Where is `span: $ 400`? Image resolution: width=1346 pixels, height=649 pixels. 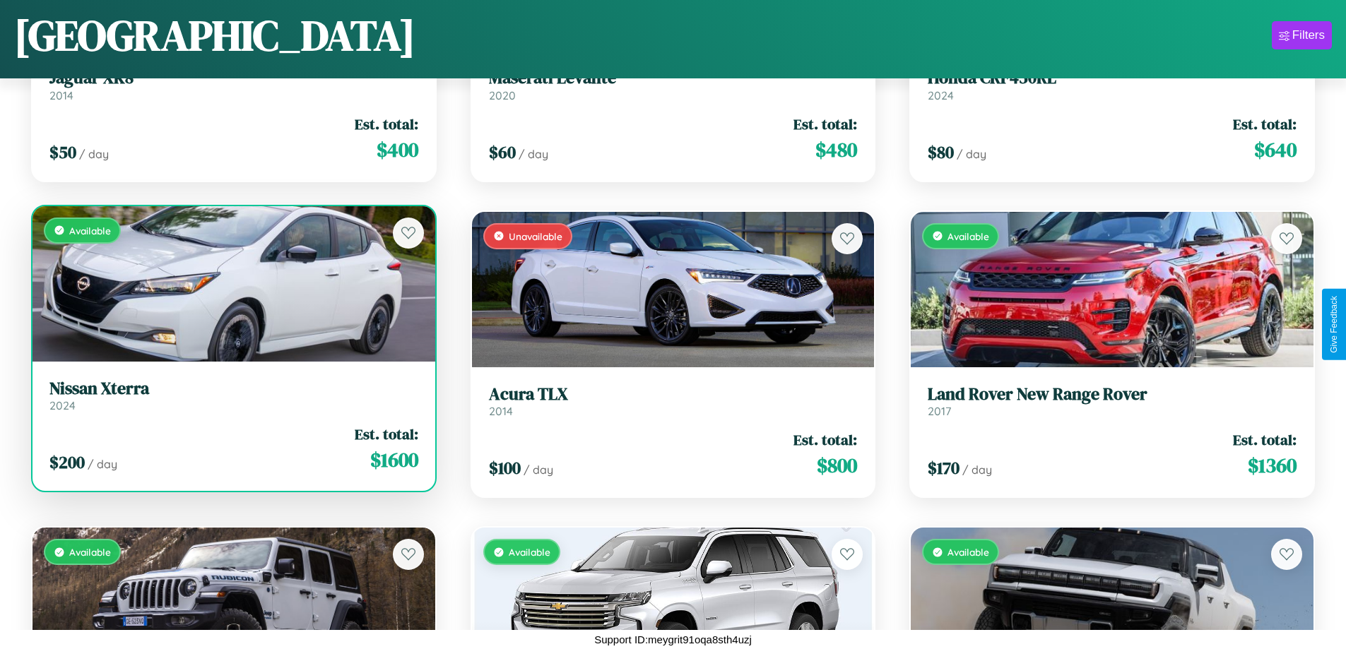
span: $ 400 is located at coordinates (397, 150).